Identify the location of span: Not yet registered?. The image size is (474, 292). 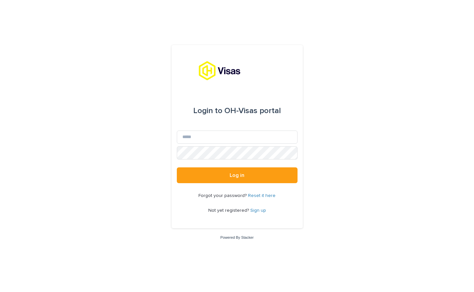
(229, 210).